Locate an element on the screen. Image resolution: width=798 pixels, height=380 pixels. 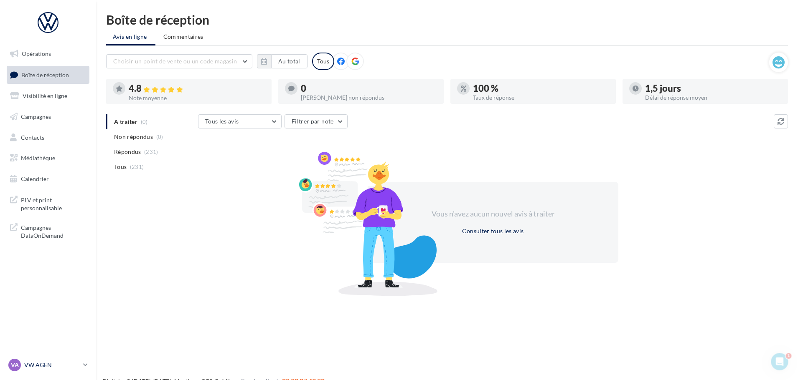
div: 100 % is located at coordinates (541, 89).